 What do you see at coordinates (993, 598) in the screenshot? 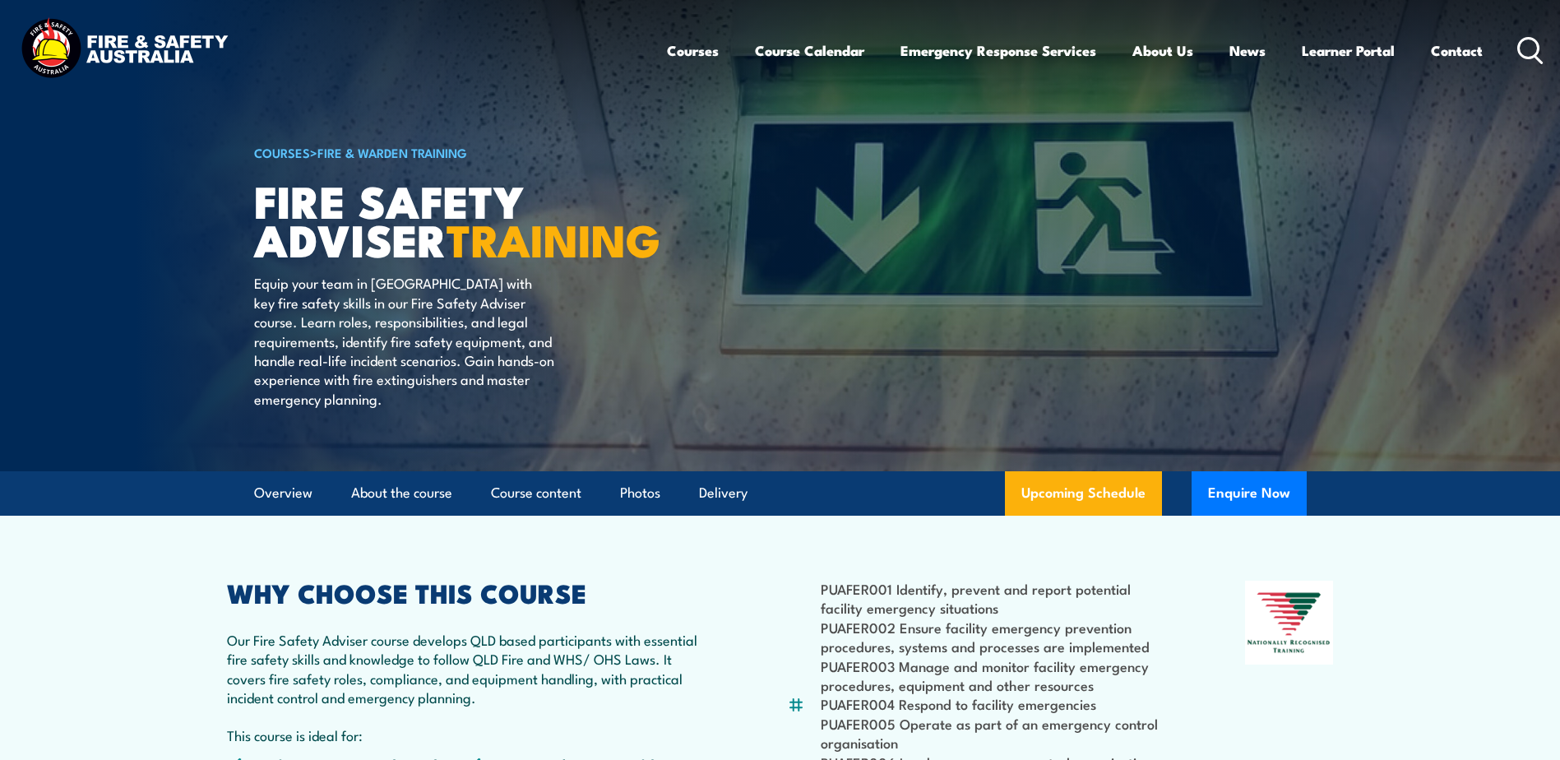
I see `li: PUAFER001 Identify, prevent and report potential facility emergency situations` at bounding box center [993, 598].